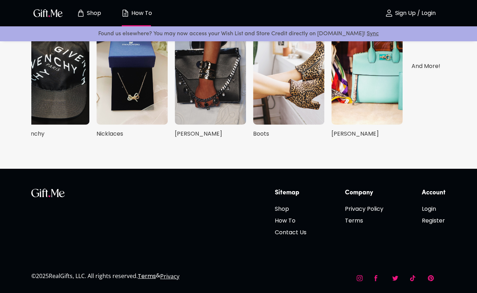  I want to click on h6: Register, so click(434, 220).